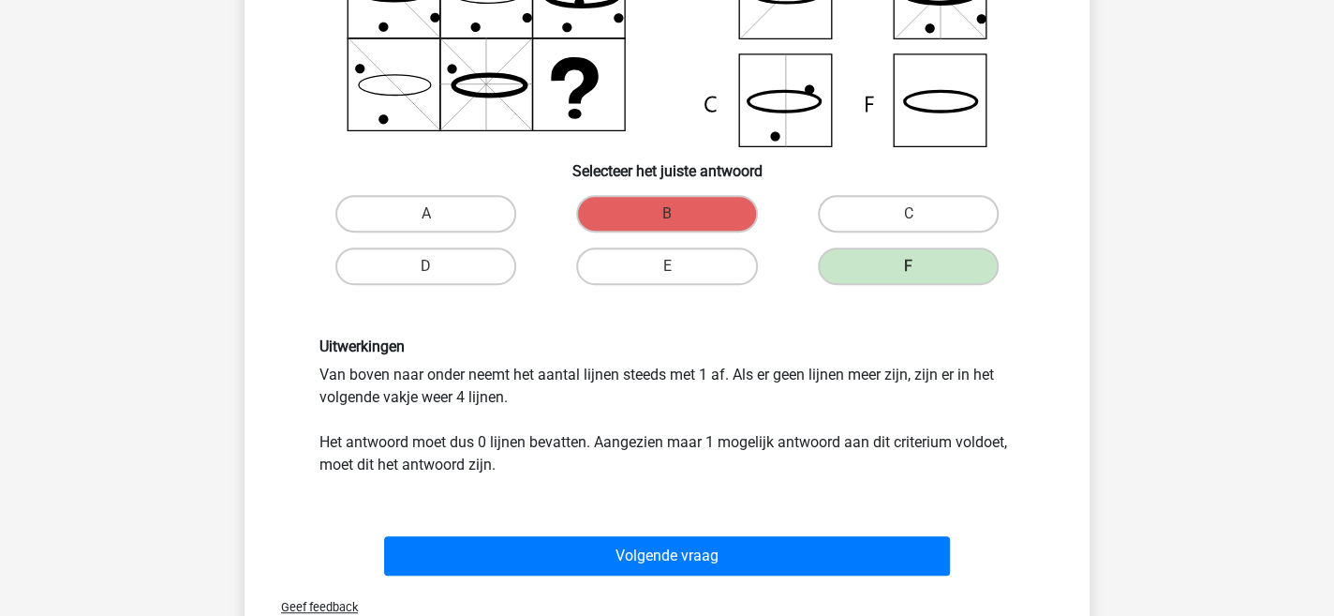  Describe the element at coordinates (425, 266) in the screenshot. I see `label: D` at that location.